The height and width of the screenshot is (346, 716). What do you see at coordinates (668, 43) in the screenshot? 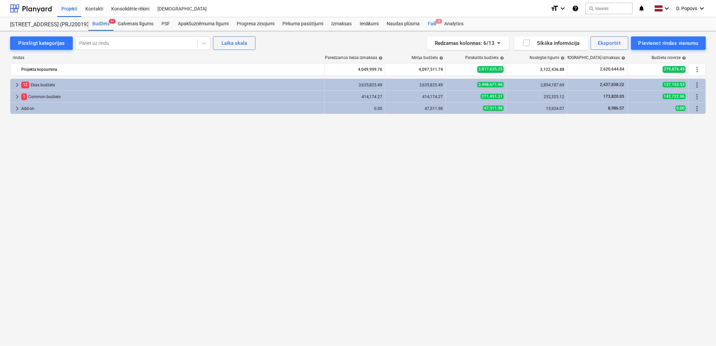
I see `div: Pievienot rindas vienumu` at bounding box center [668, 43].